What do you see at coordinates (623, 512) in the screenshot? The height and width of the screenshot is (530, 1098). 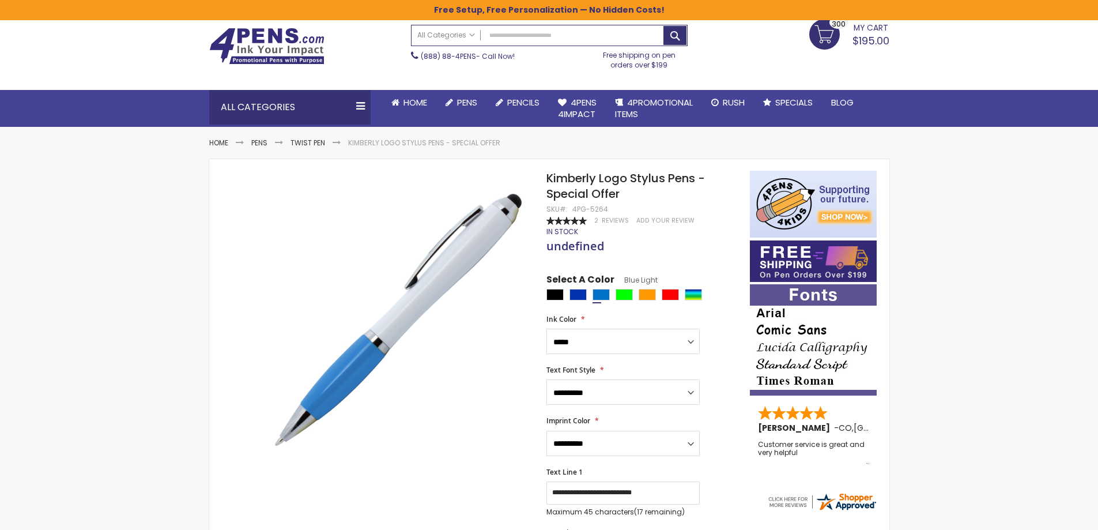 I see `p: Maximum 45 characters` at bounding box center [623, 512].